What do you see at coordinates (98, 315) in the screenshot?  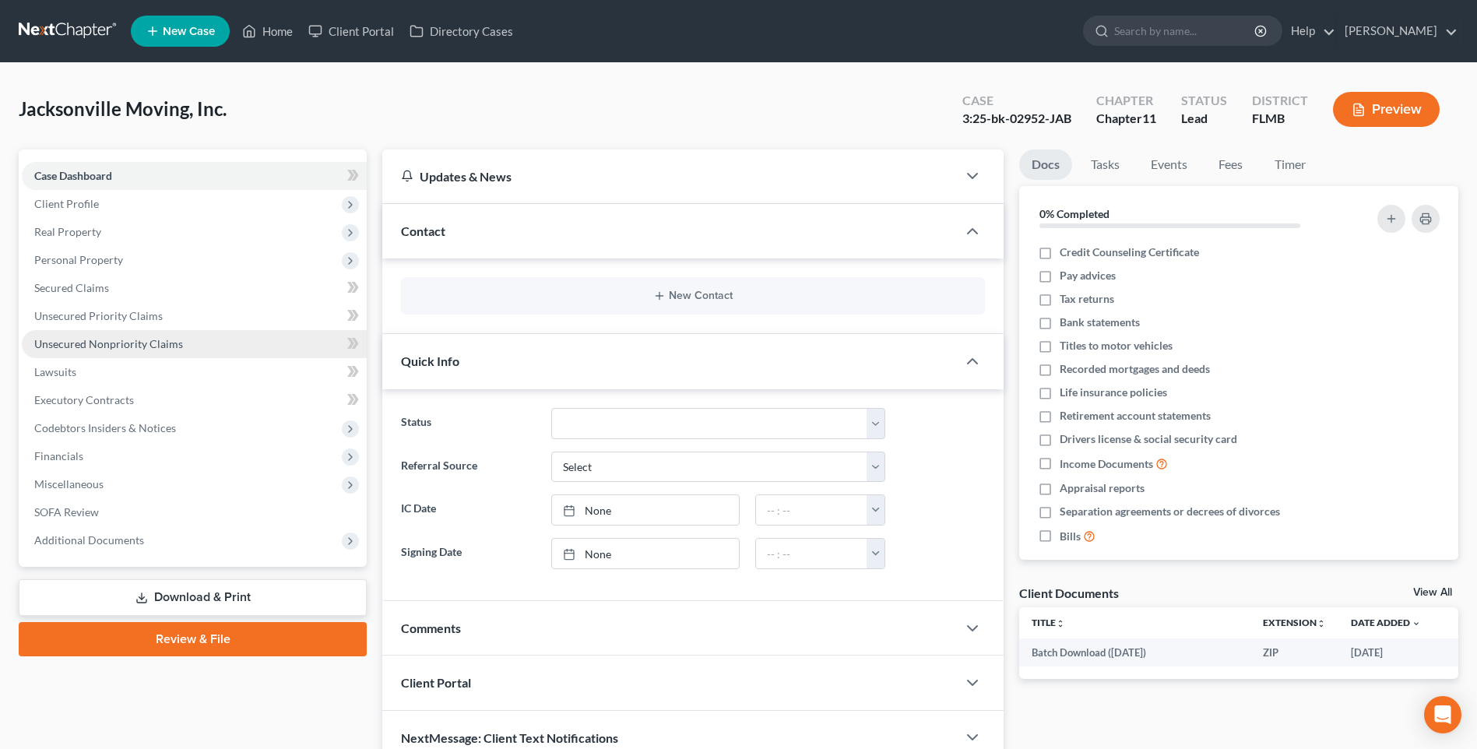 I see `span: Unsecured Priority Claims` at bounding box center [98, 315].